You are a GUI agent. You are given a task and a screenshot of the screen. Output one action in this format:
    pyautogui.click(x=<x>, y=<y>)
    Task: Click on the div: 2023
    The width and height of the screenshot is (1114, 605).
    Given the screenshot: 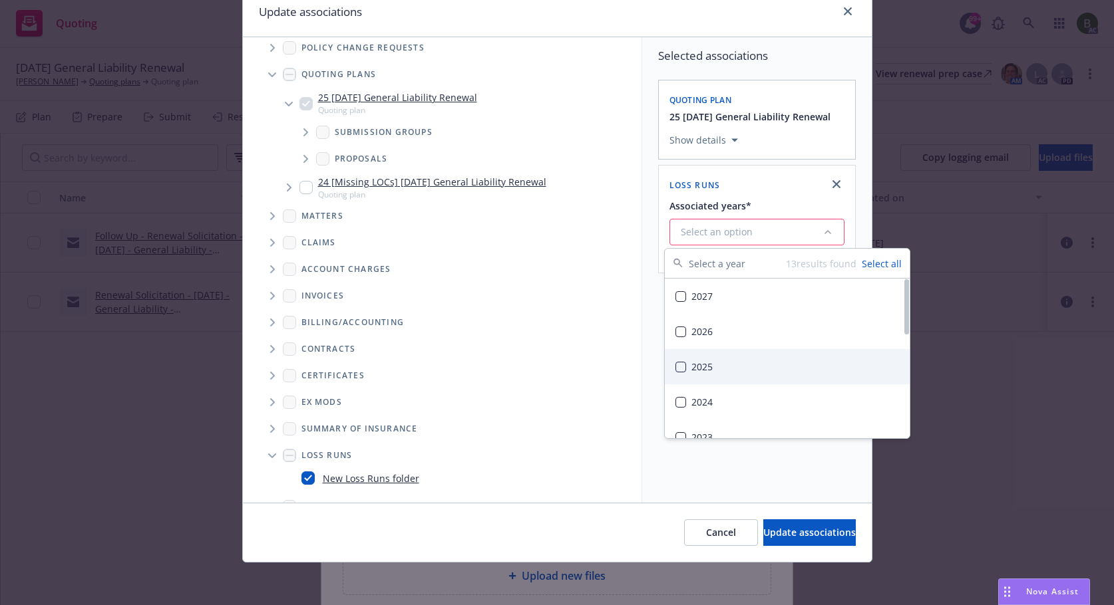 What is the action you would take?
    pyautogui.click(x=787, y=437)
    